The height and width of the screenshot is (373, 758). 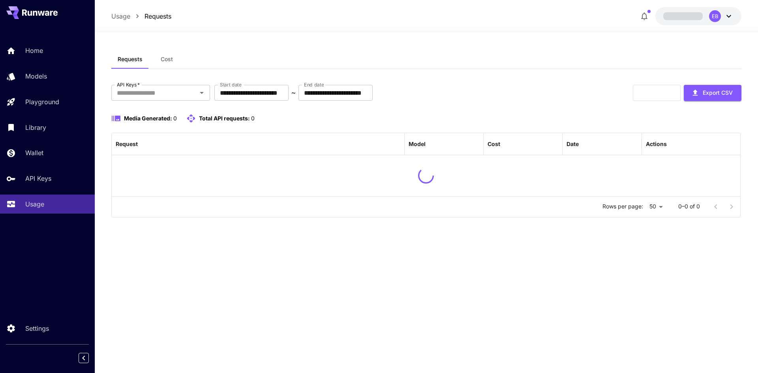 I want to click on div: Request, so click(x=127, y=144).